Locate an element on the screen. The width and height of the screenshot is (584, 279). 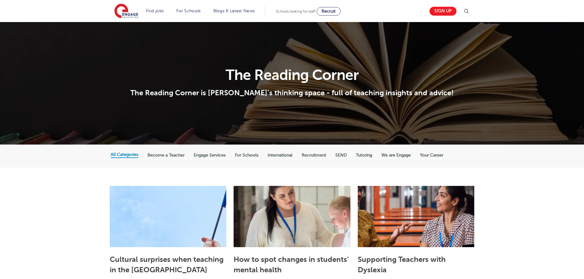
a: Recruit is located at coordinates (329, 11).